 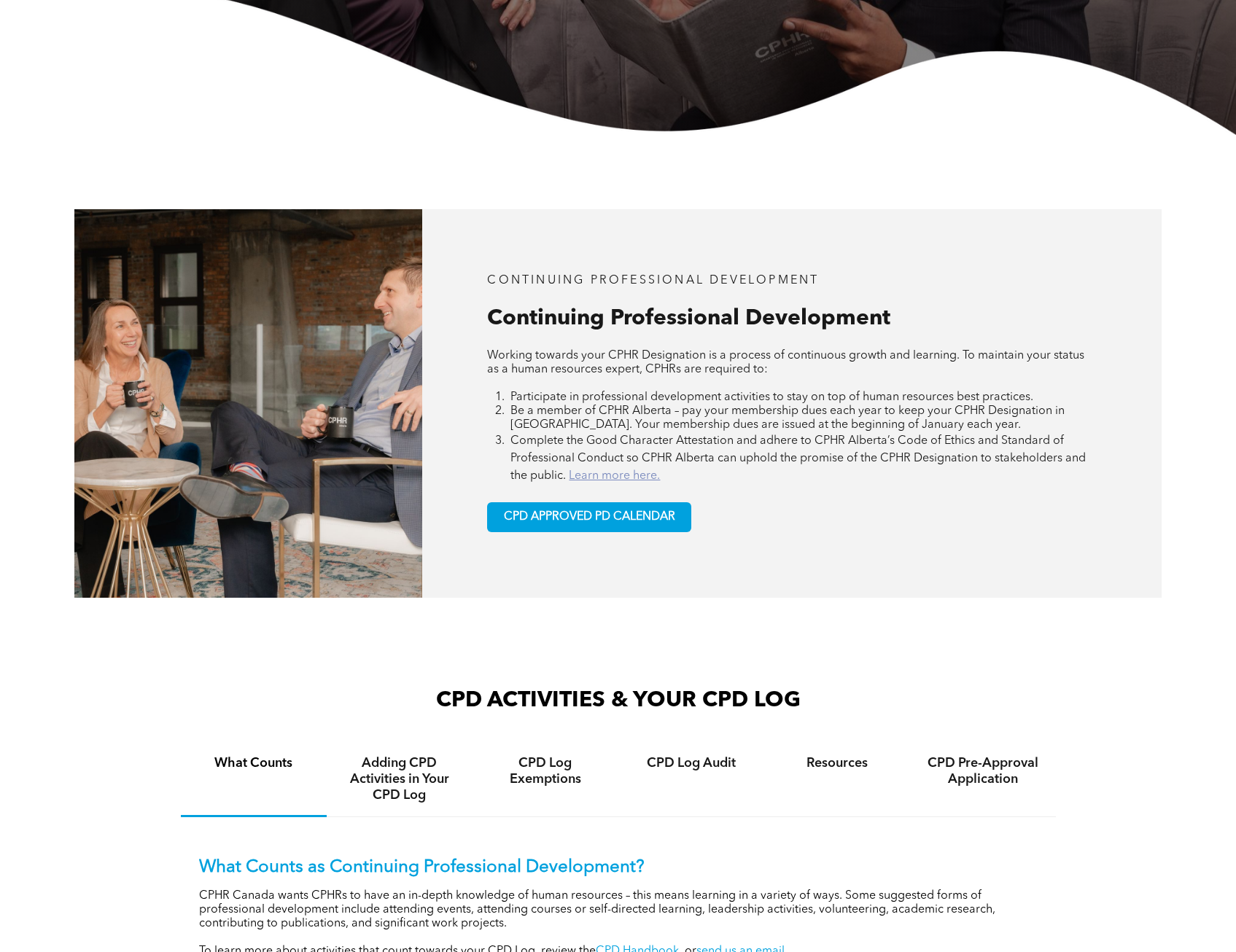 I want to click on h4: CPD Log Audit, so click(x=691, y=763).